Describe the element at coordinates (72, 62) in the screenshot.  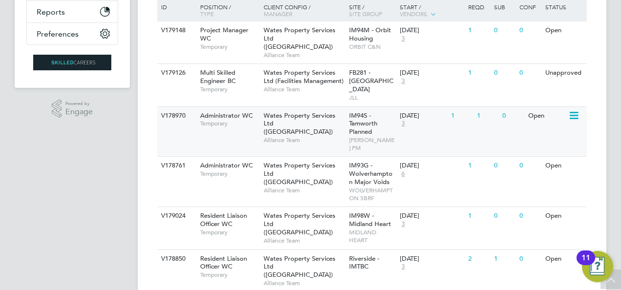
I see `a: Go to home page` at that location.